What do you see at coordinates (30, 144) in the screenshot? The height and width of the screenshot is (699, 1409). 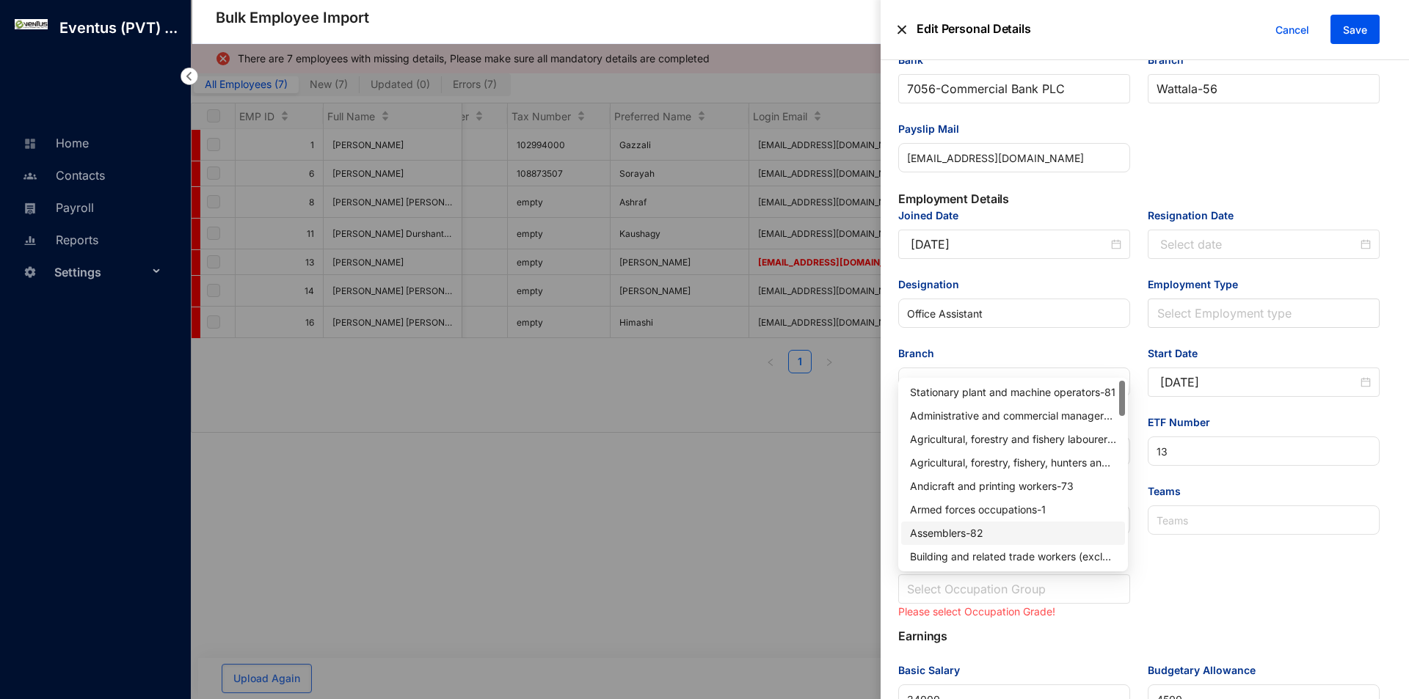 I see `img: home-unselected.a29eae3204392db15eaf.svg` at bounding box center [30, 144].